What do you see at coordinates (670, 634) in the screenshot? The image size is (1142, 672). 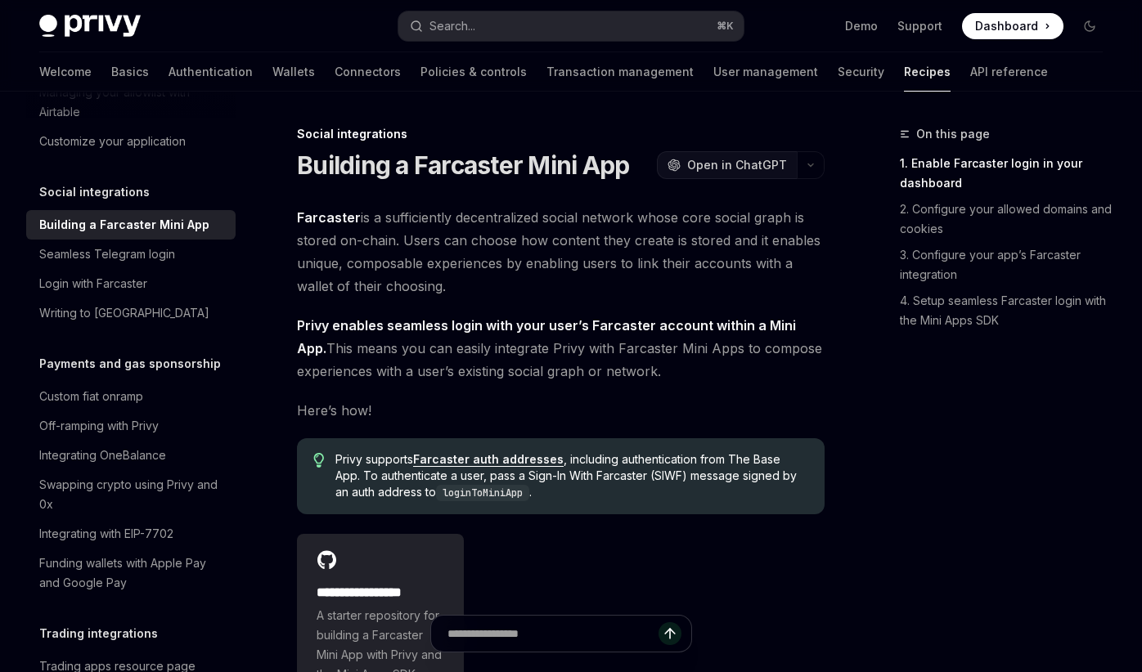 I see `button: Send message` at bounding box center [670, 634].